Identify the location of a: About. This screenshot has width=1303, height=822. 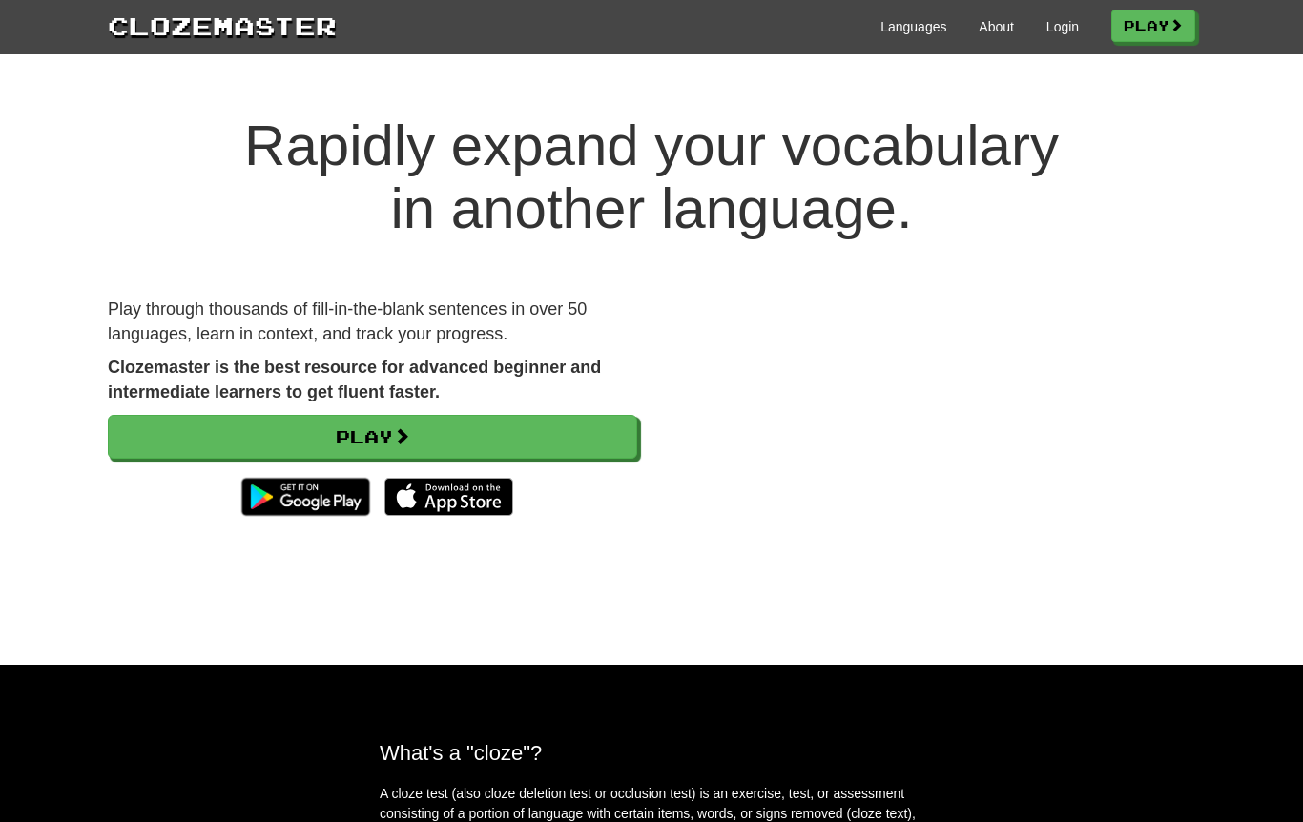
(996, 27).